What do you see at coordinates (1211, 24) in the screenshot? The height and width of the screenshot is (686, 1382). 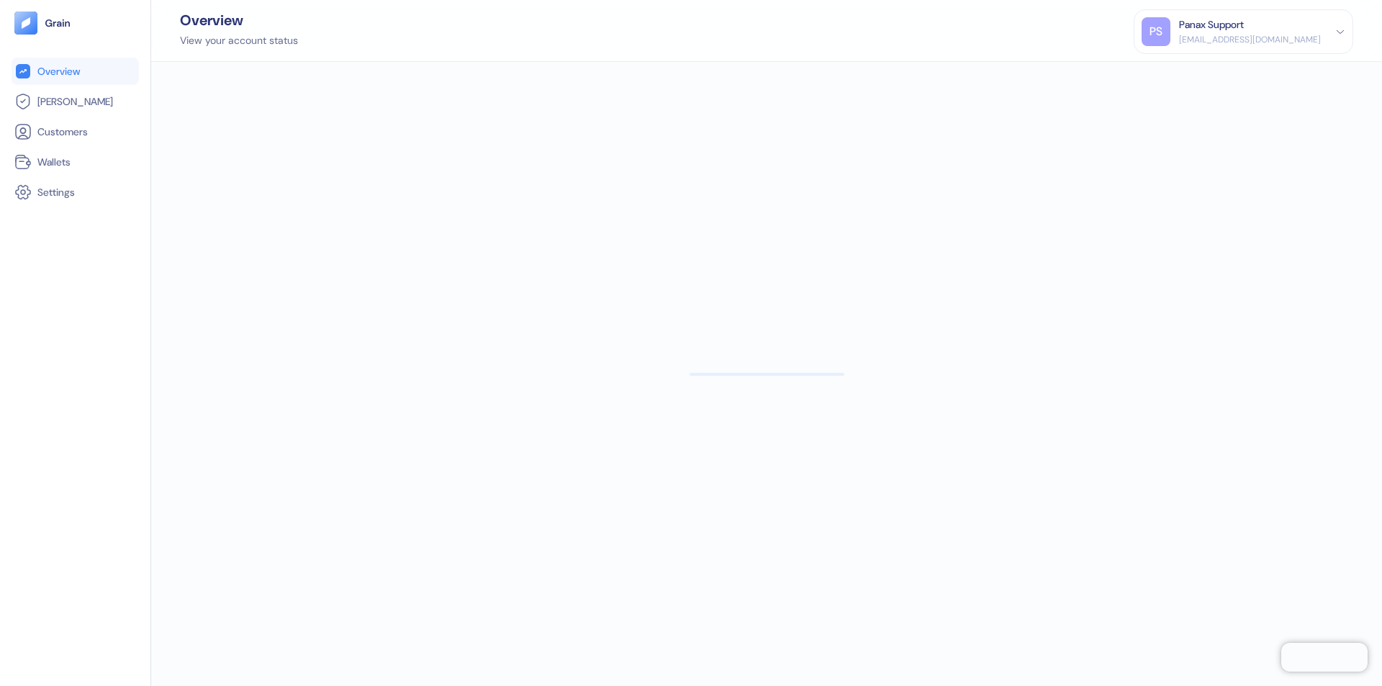 I see `div: Panax Support` at bounding box center [1211, 24].